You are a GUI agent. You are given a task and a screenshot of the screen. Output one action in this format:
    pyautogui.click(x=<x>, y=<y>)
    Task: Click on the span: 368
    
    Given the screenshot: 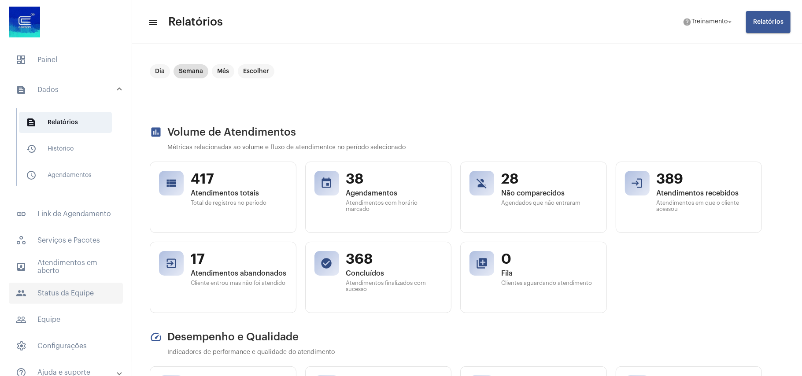 What is the action you would take?
    pyautogui.click(x=394, y=259)
    